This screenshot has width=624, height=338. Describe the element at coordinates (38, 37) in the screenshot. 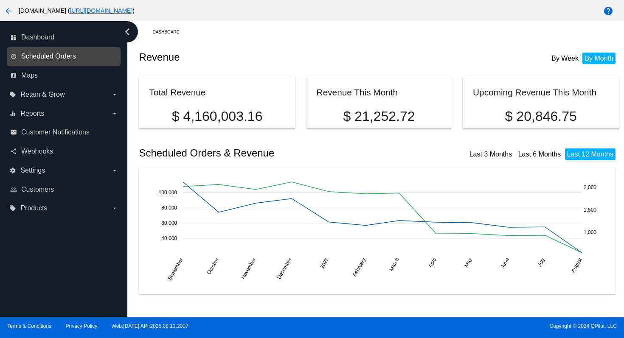

I see `span: Dashboard` at that location.